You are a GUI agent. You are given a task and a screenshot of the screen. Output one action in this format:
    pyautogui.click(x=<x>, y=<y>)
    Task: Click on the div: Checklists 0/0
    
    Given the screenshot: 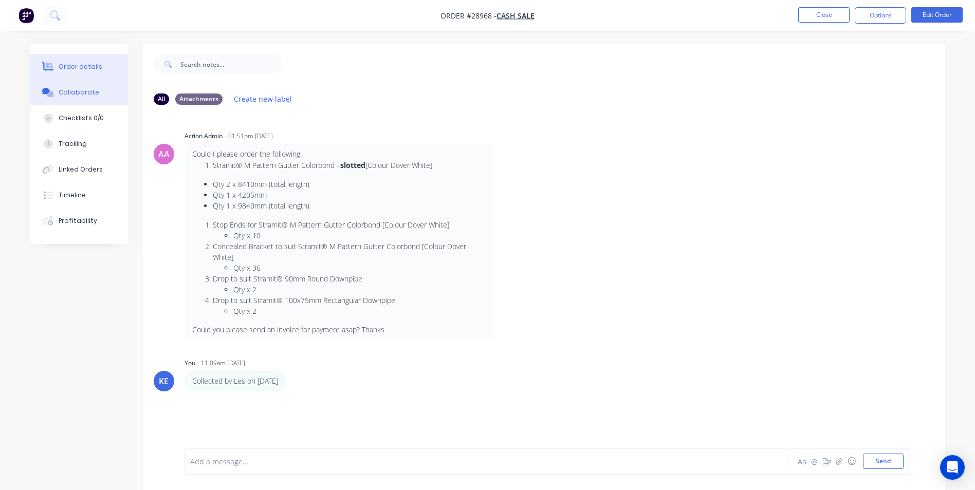 What is the action you would take?
    pyautogui.click(x=81, y=118)
    